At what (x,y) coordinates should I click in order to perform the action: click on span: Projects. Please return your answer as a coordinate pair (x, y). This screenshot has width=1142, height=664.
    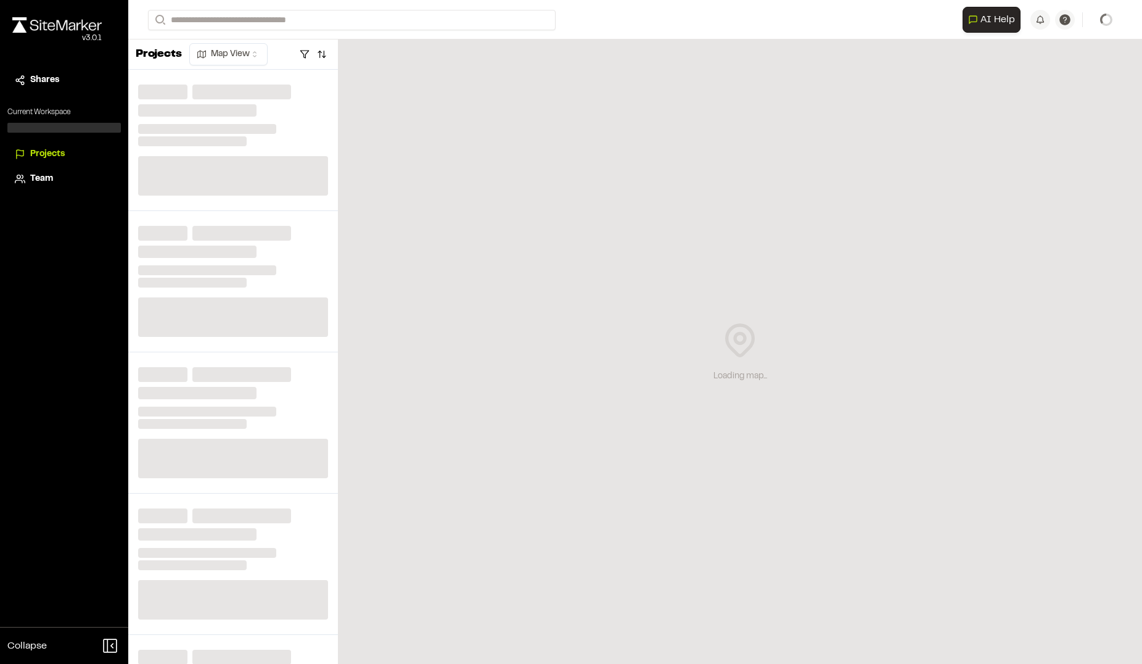
    Looking at the image, I should click on (48, 154).